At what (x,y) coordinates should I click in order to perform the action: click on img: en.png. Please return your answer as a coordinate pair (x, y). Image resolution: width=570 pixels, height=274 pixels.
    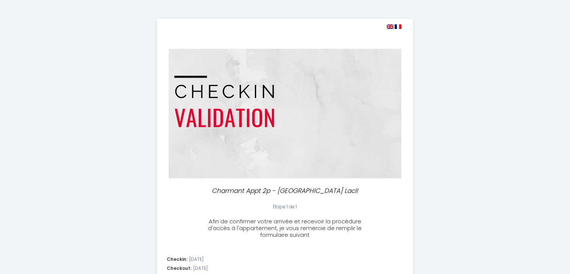
    Looking at the image, I should click on (390, 27).